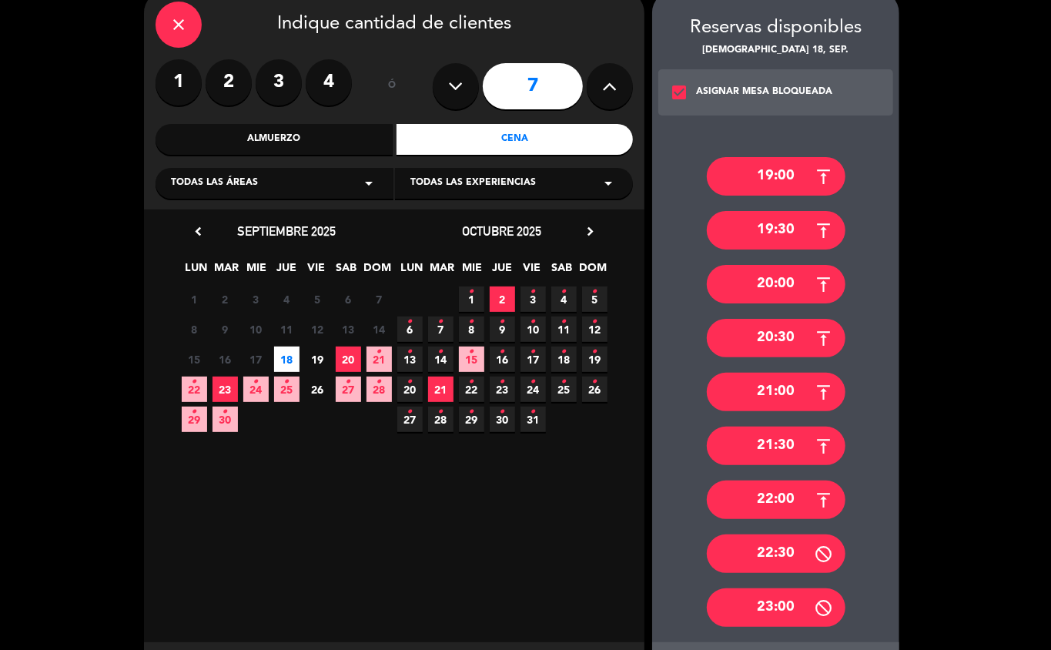 The width and height of the screenshot is (1051, 650). What do you see at coordinates (225, 329) in the screenshot?
I see `span: 9` at bounding box center [225, 329].